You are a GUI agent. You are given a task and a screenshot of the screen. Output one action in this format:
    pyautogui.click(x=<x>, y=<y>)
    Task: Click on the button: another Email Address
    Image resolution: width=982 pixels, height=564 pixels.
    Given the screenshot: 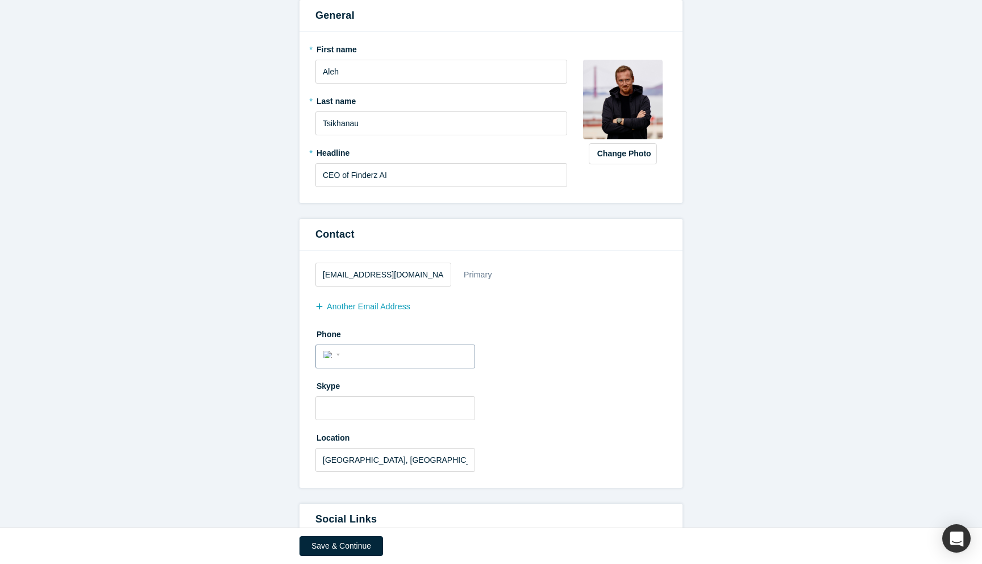 What is the action you would take?
    pyautogui.click(x=369, y=306)
    